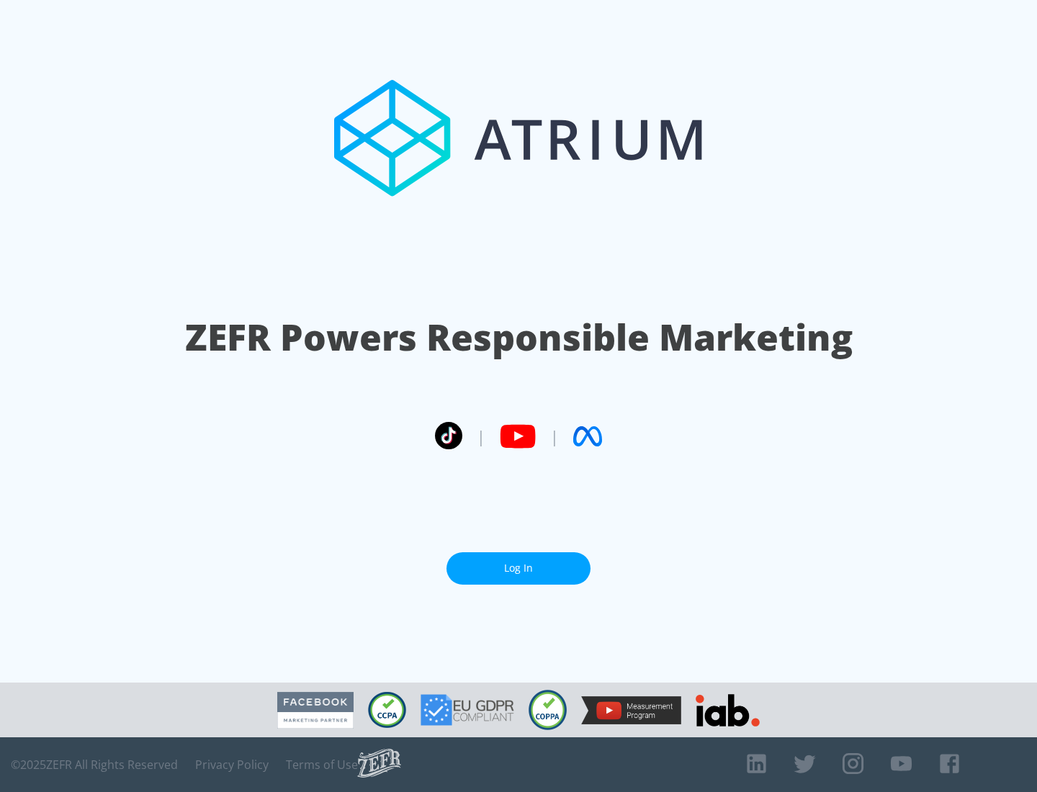 This screenshot has width=1037, height=792. What do you see at coordinates (631, 710) in the screenshot?
I see `img: YouTube Measurement Program` at bounding box center [631, 710].